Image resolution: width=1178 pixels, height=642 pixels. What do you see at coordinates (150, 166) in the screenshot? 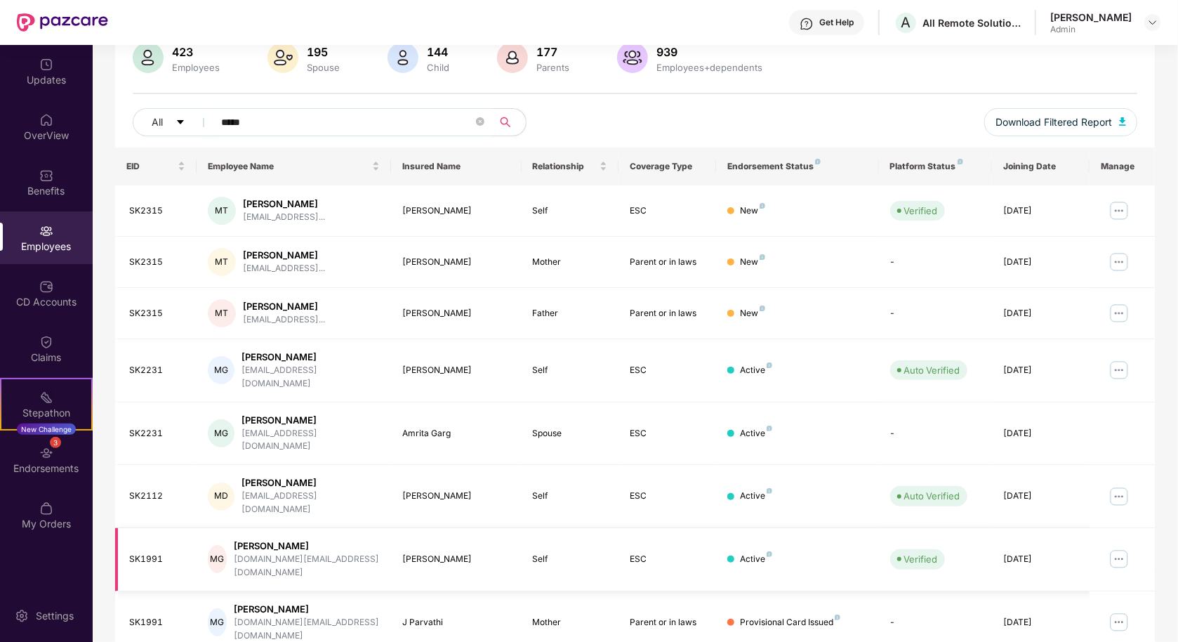
I see `span: EID` at bounding box center [150, 166].